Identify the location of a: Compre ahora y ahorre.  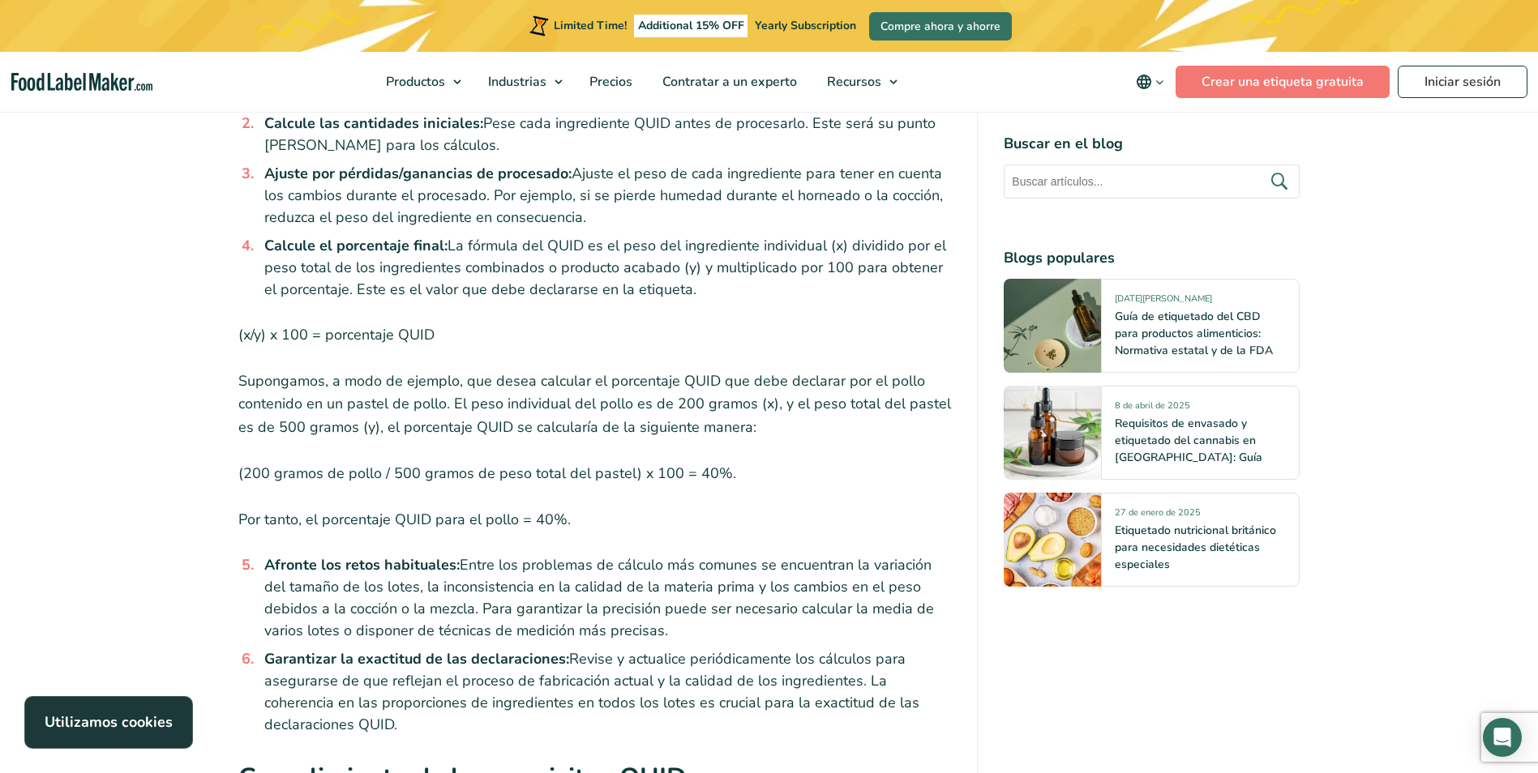
(940, 26).